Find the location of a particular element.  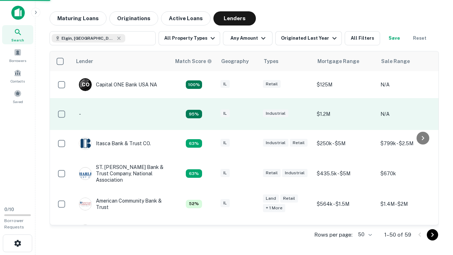

a: Contacts is located at coordinates (18, 76).